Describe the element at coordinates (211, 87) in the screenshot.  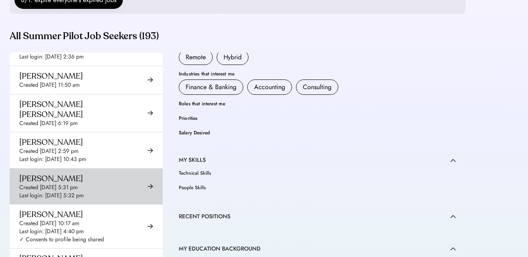
I see `div: Finance & Banking` at that location.